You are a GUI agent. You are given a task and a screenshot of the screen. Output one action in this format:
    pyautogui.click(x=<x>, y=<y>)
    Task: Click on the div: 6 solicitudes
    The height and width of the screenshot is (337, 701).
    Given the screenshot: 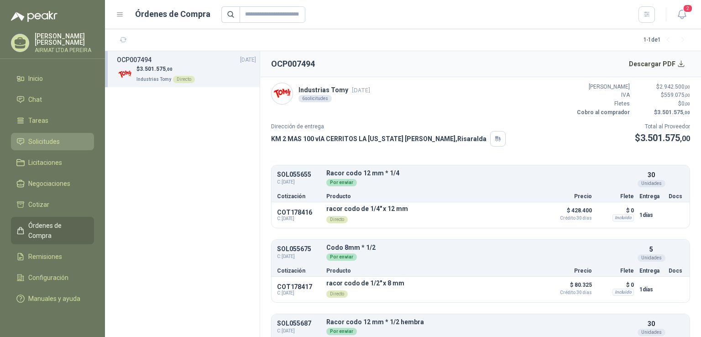 What is the action you would take?
    pyautogui.click(x=315, y=99)
    